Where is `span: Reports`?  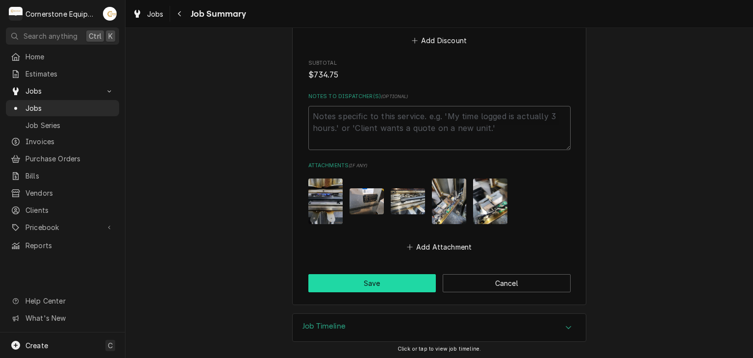
span: Reports is located at coordinates (70, 245).